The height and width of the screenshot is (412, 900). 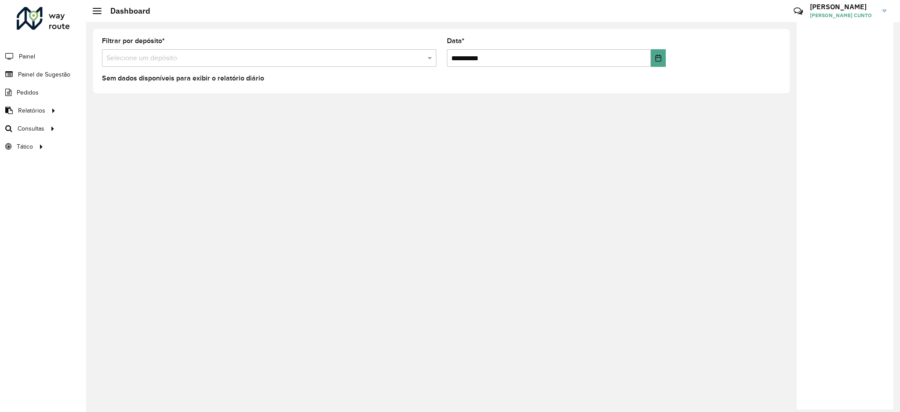 I want to click on label: Sem dados disponíveis para exibir o relatório diário, so click(x=183, y=78).